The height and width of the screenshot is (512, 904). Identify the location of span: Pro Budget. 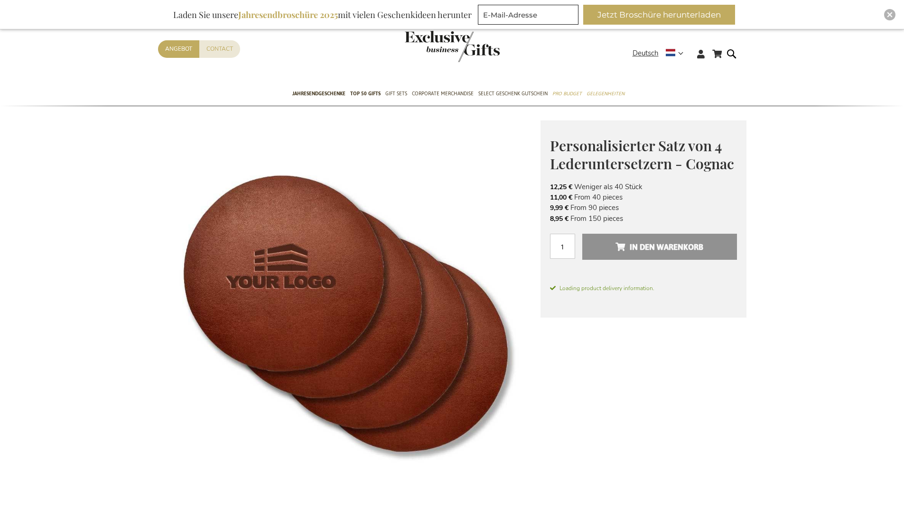
(567, 93).